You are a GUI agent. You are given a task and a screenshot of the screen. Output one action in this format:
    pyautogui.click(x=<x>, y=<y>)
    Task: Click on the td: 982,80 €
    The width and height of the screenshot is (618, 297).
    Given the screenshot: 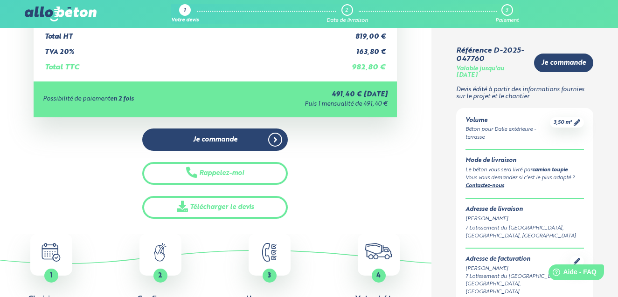 What is the action you would take?
    pyautogui.click(x=366, y=64)
    